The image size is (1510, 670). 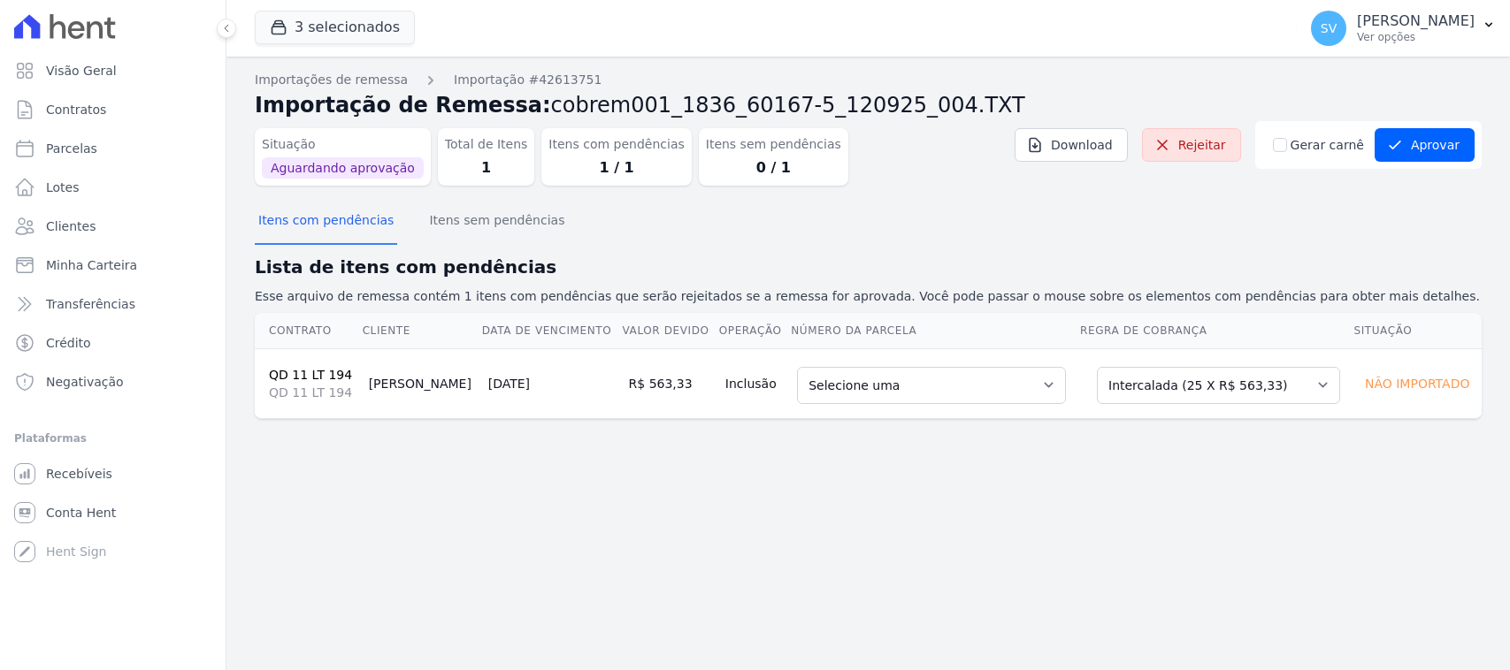 I want to click on span: Recebíveis, so click(x=79, y=474).